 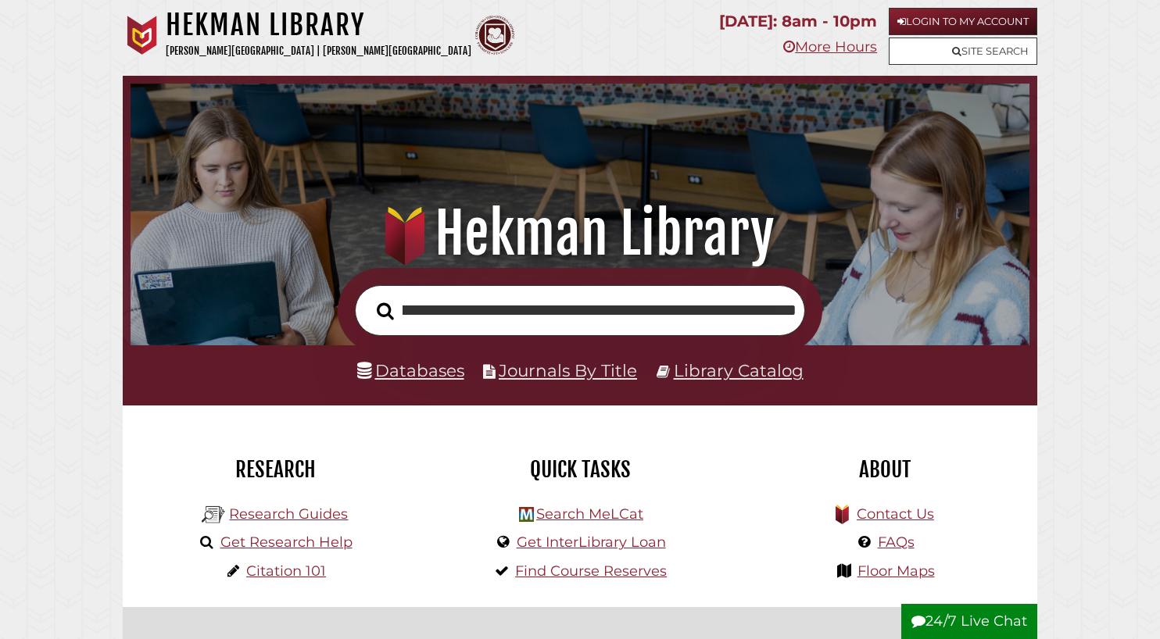 What do you see at coordinates (896, 571) in the screenshot?
I see `a: Floor Maps` at bounding box center [896, 571].